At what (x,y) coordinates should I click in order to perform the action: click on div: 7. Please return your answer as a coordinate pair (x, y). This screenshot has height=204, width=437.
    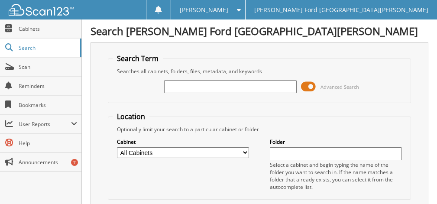
    Looking at the image, I should click on (75, 163).